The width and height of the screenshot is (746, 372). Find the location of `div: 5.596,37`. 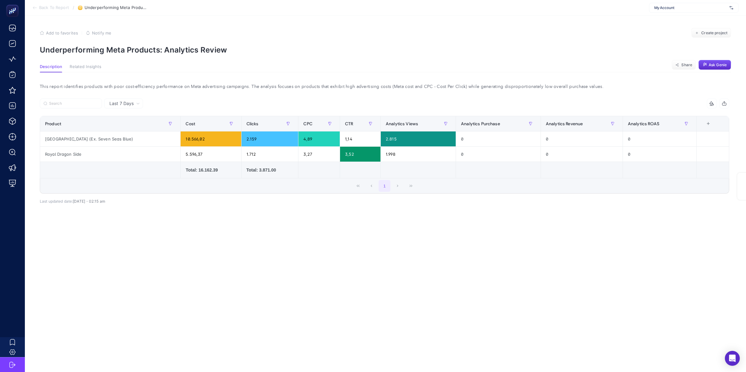

div: 5.596,37 is located at coordinates (211, 154).